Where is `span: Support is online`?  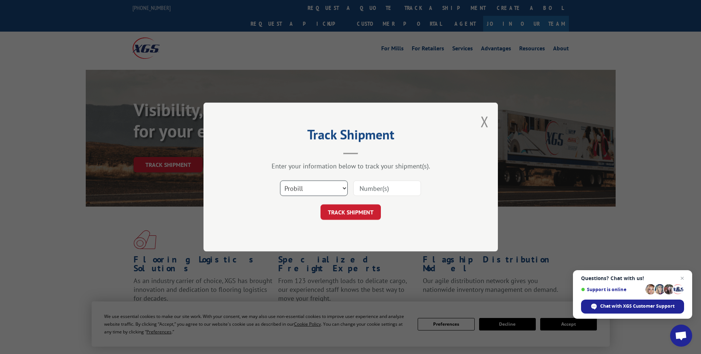
span: Support is online is located at coordinates (612, 290).